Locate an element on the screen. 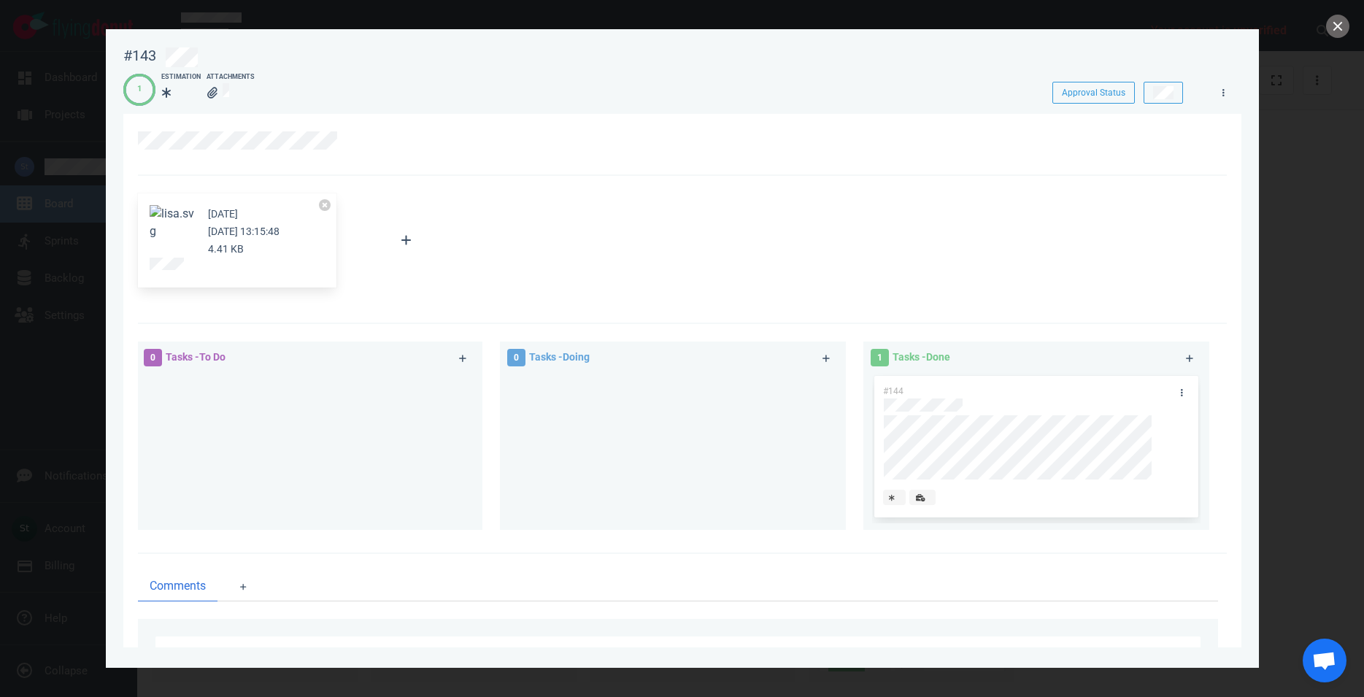  span: Tasks - Done is located at coordinates (921, 357).